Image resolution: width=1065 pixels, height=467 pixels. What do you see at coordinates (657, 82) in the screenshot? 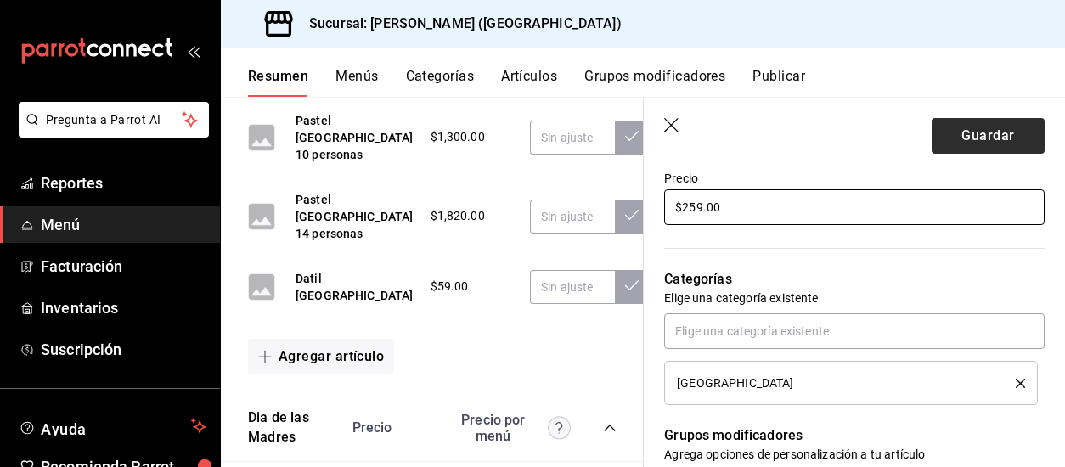
I see `div: navigation tabs` at bounding box center [657, 82].